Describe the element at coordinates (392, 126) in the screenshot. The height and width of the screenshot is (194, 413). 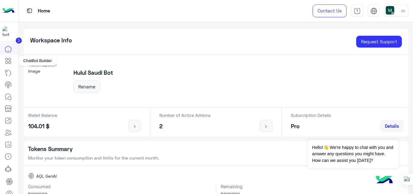
I see `a: Details` at that location.